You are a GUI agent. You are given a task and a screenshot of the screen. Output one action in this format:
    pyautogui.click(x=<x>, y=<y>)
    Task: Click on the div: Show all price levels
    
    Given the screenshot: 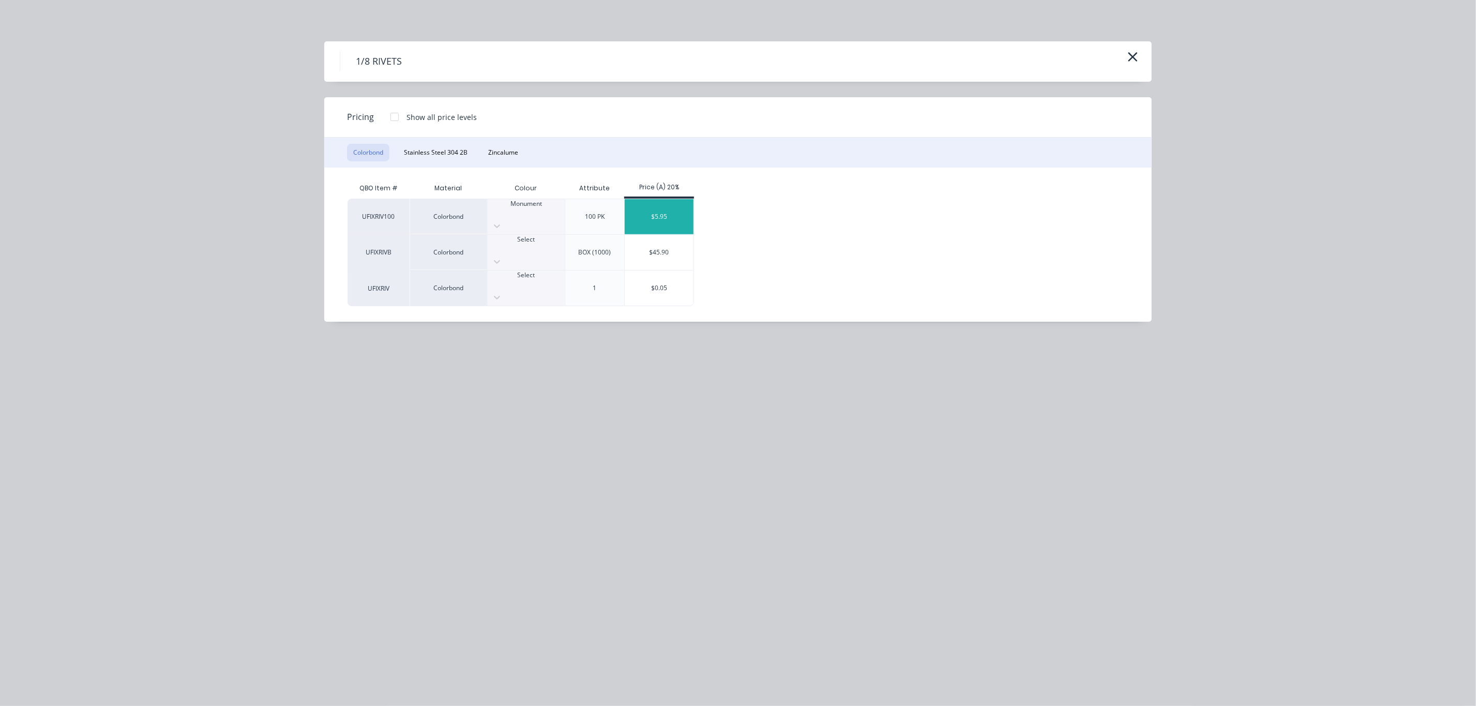 What is the action you would take?
    pyautogui.click(x=442, y=117)
    